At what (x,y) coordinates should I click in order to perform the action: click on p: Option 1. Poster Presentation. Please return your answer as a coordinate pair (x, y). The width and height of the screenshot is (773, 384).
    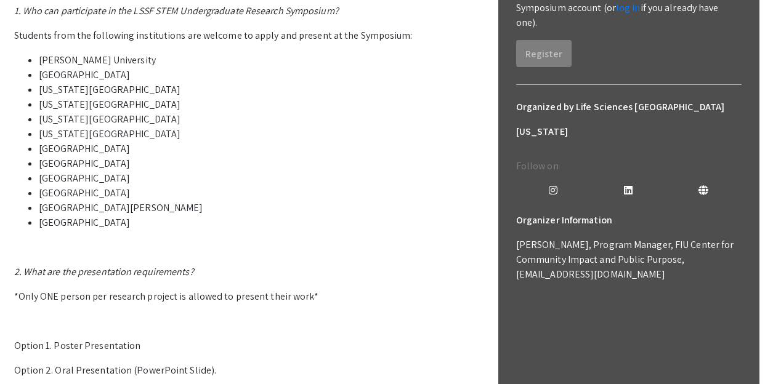
    Looking at the image, I should click on (245, 346).